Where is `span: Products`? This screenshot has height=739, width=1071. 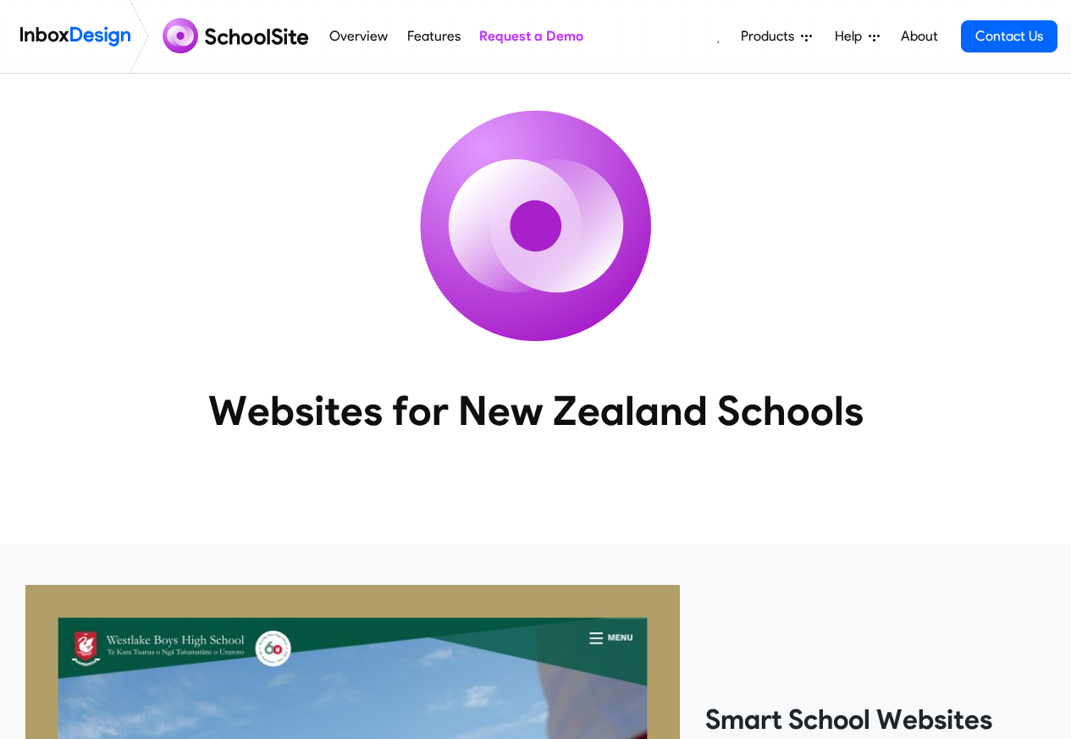 span: Products is located at coordinates (770, 36).